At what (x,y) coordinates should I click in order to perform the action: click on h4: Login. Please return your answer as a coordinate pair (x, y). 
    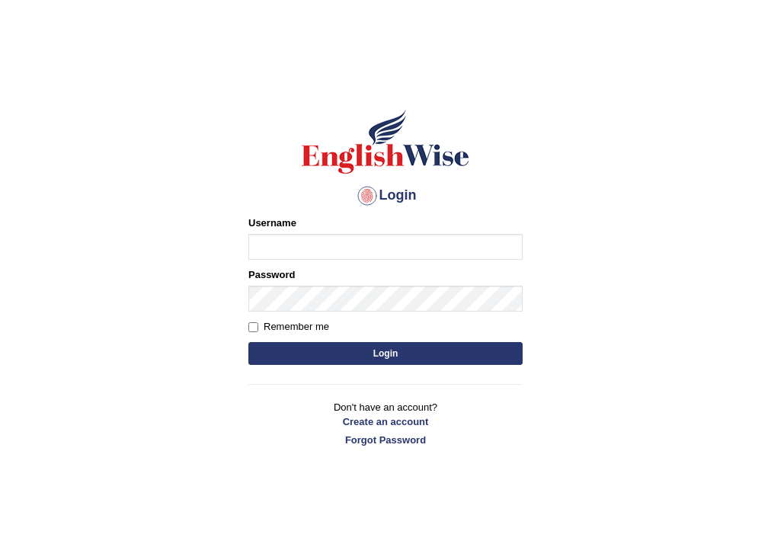
    Looking at the image, I should click on (386, 196).